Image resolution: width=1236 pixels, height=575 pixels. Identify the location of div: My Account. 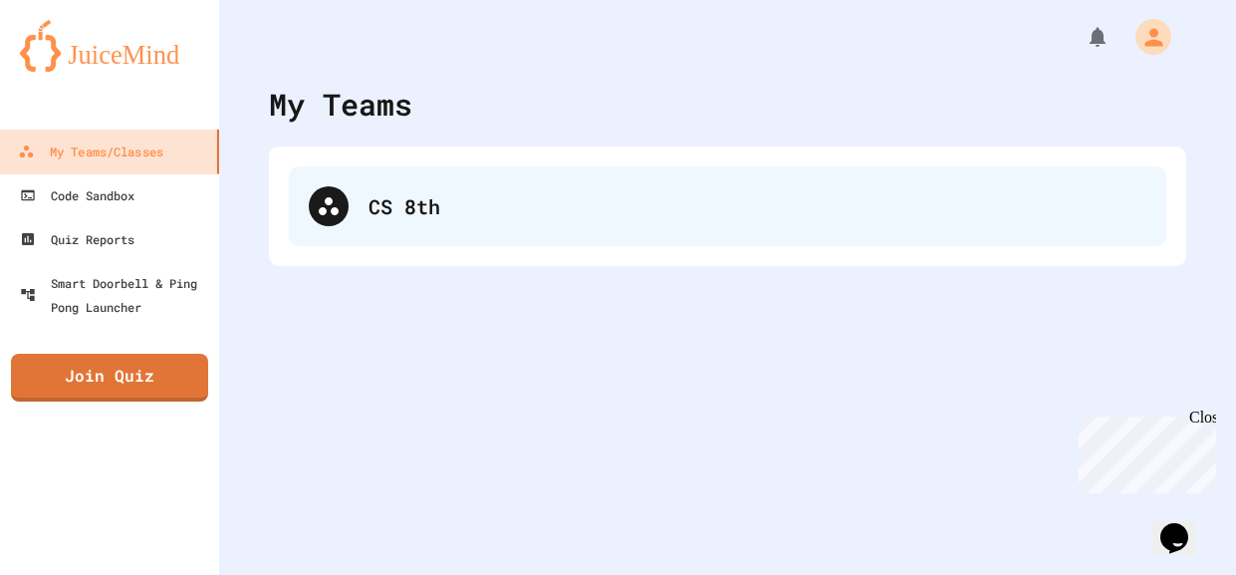
(1146, 37).